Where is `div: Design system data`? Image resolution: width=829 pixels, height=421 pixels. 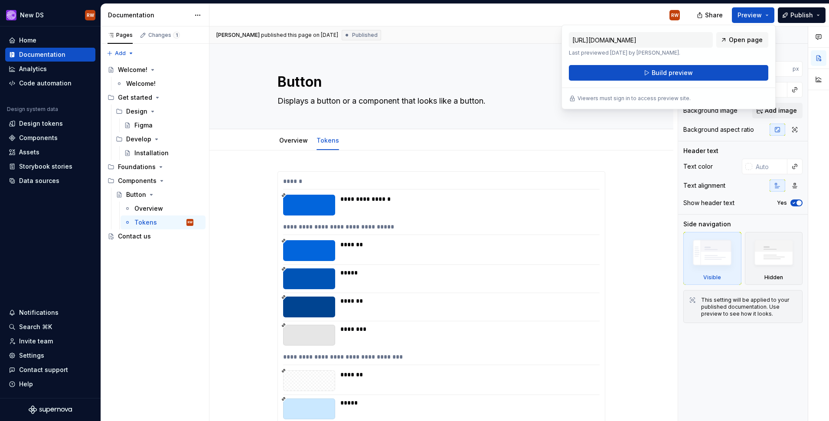
div: Design system data is located at coordinates (33, 109).